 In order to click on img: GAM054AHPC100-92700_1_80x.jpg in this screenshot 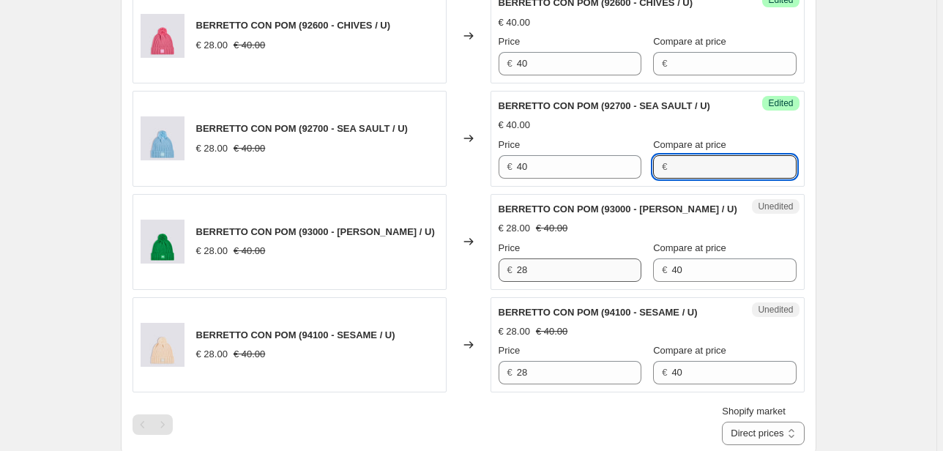, I will do `click(162, 138)`.